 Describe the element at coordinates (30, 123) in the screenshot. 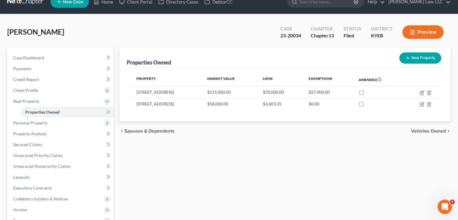

I see `span: Personal Property` at that location.